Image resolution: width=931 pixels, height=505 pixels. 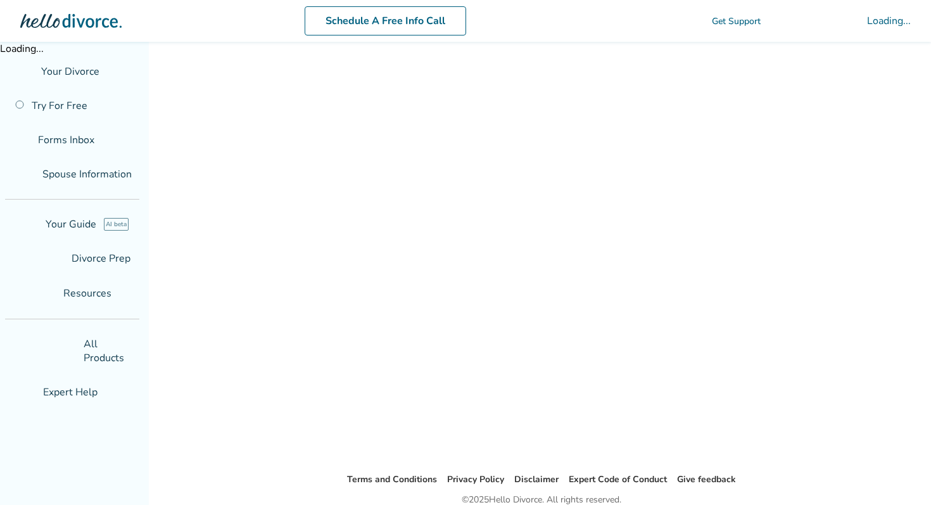 I want to click on span: phone_in_talk, so click(x=678, y=21).